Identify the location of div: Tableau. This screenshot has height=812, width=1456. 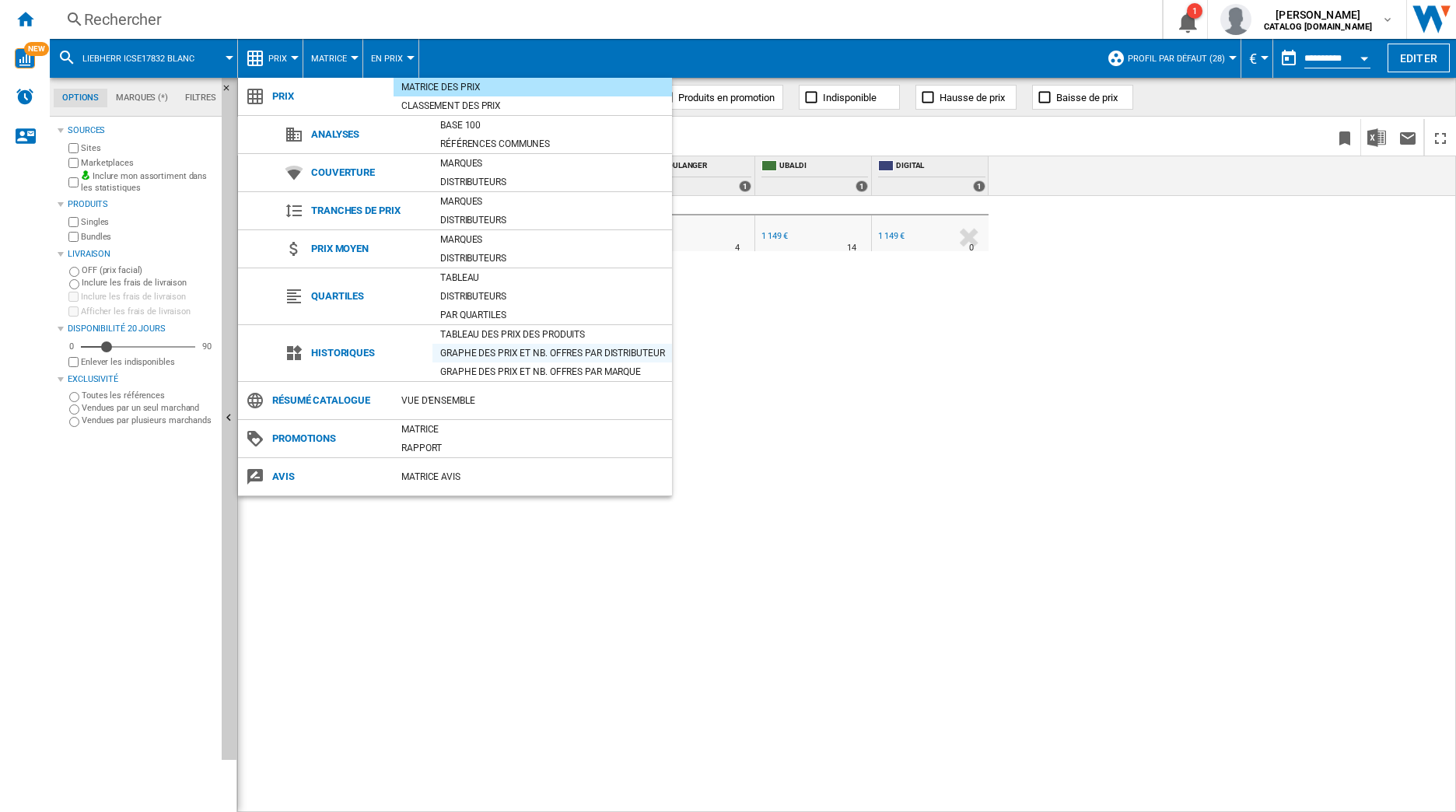
(552, 278).